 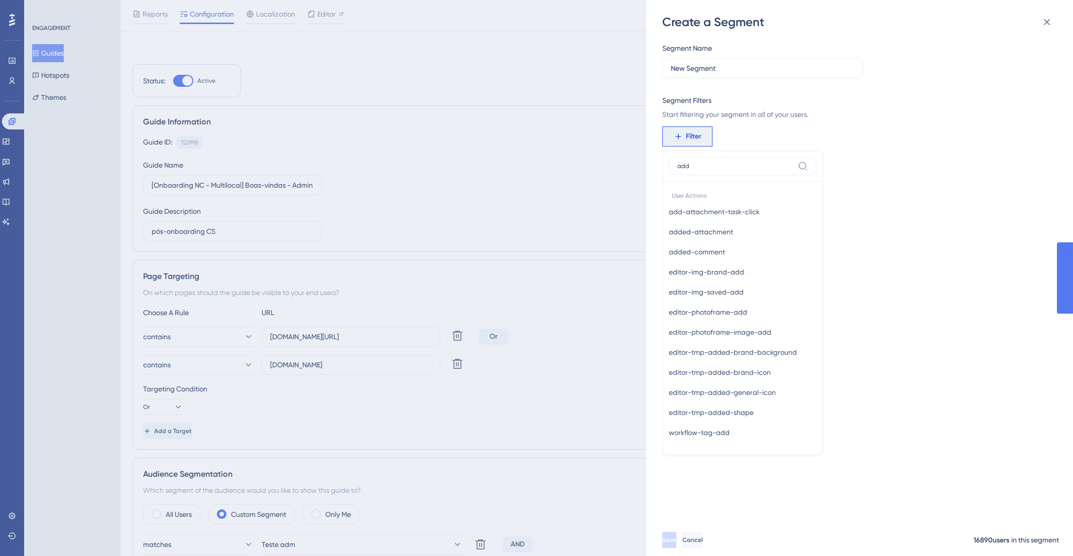 What do you see at coordinates (701, 232) in the screenshot?
I see `span: added-attachment` at bounding box center [701, 232].